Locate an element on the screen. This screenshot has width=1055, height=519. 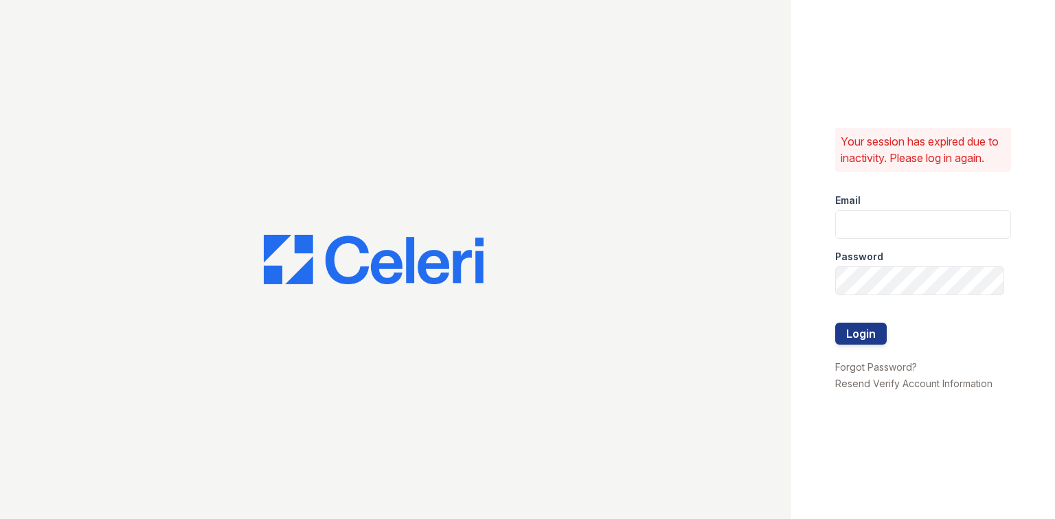
button: Login is located at coordinates (861, 334).